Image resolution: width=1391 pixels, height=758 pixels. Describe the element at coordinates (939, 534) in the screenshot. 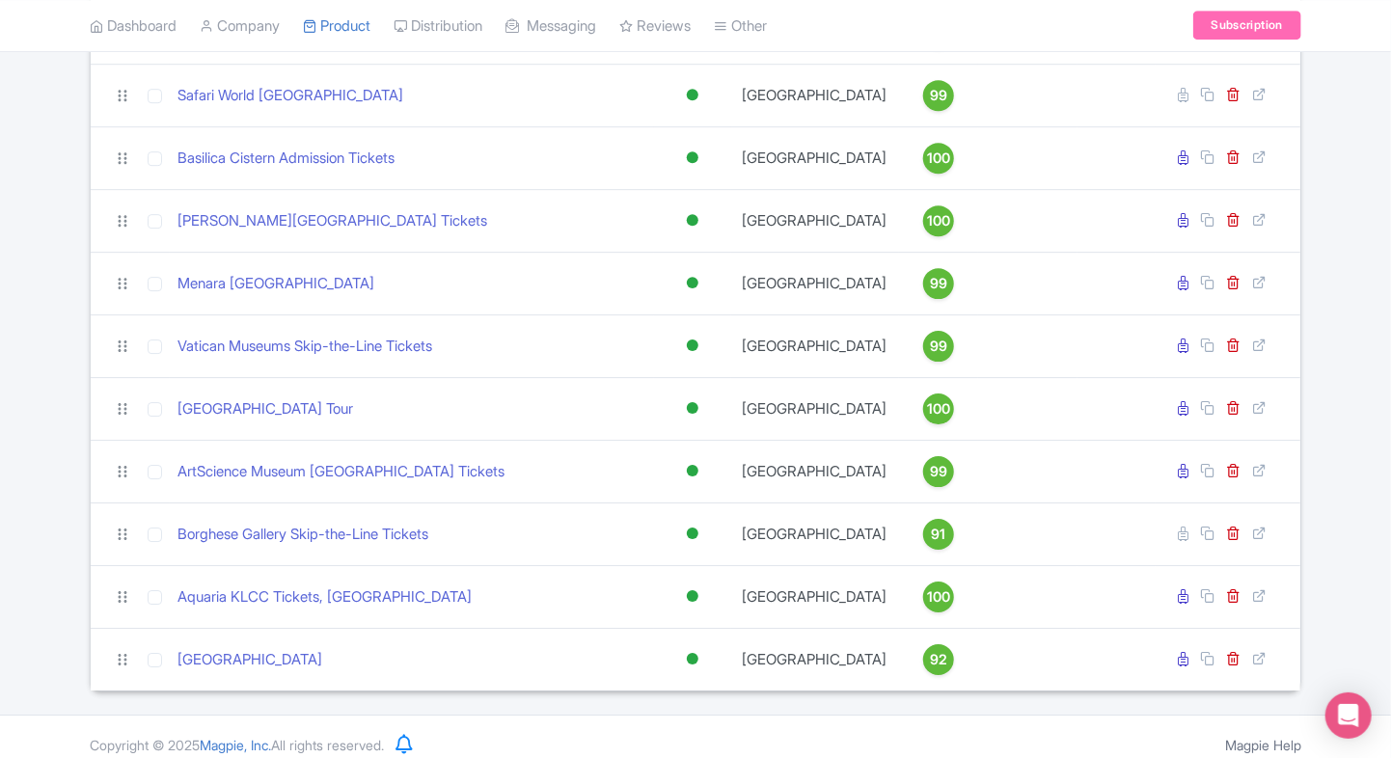

I see `a: 91` at that location.